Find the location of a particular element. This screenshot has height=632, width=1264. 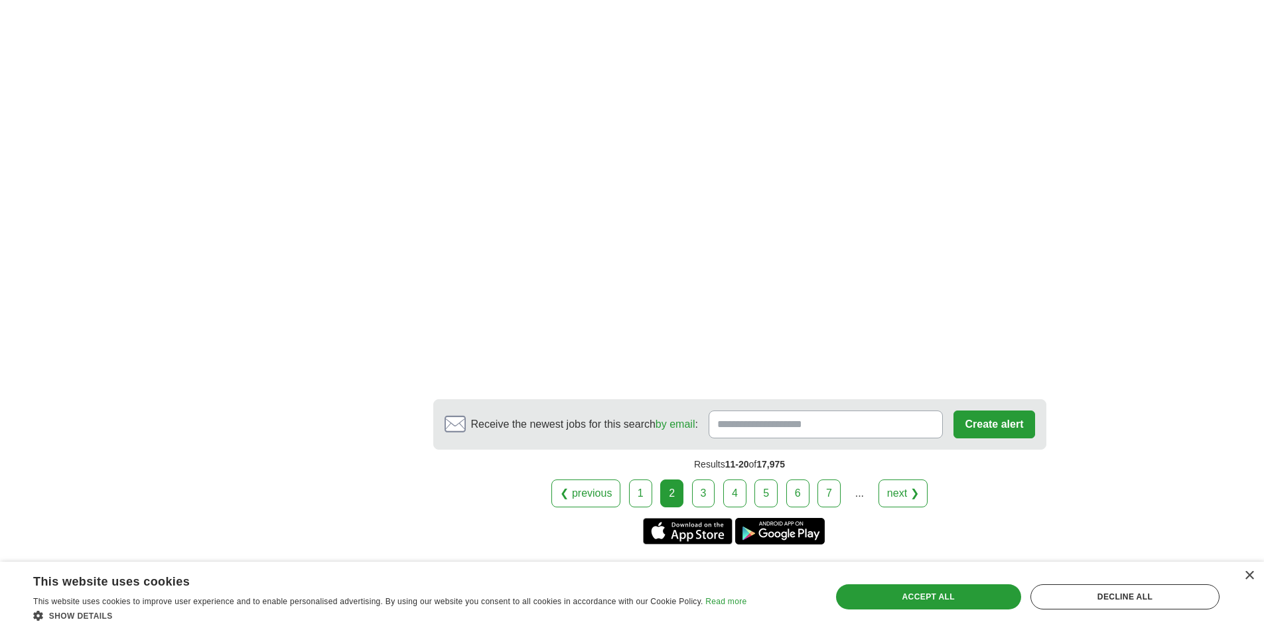

div: 2 is located at coordinates (672, 494).